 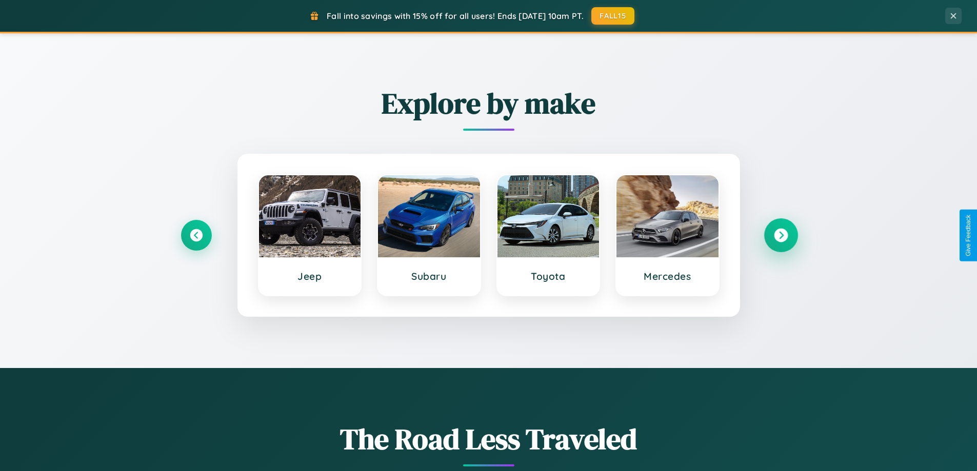 I want to click on h3: Jeep, so click(x=310, y=276).